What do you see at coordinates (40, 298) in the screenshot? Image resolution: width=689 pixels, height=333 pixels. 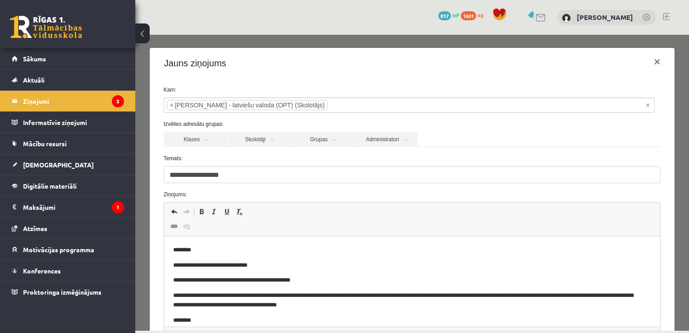 I see `a: body elements` at bounding box center [40, 298].